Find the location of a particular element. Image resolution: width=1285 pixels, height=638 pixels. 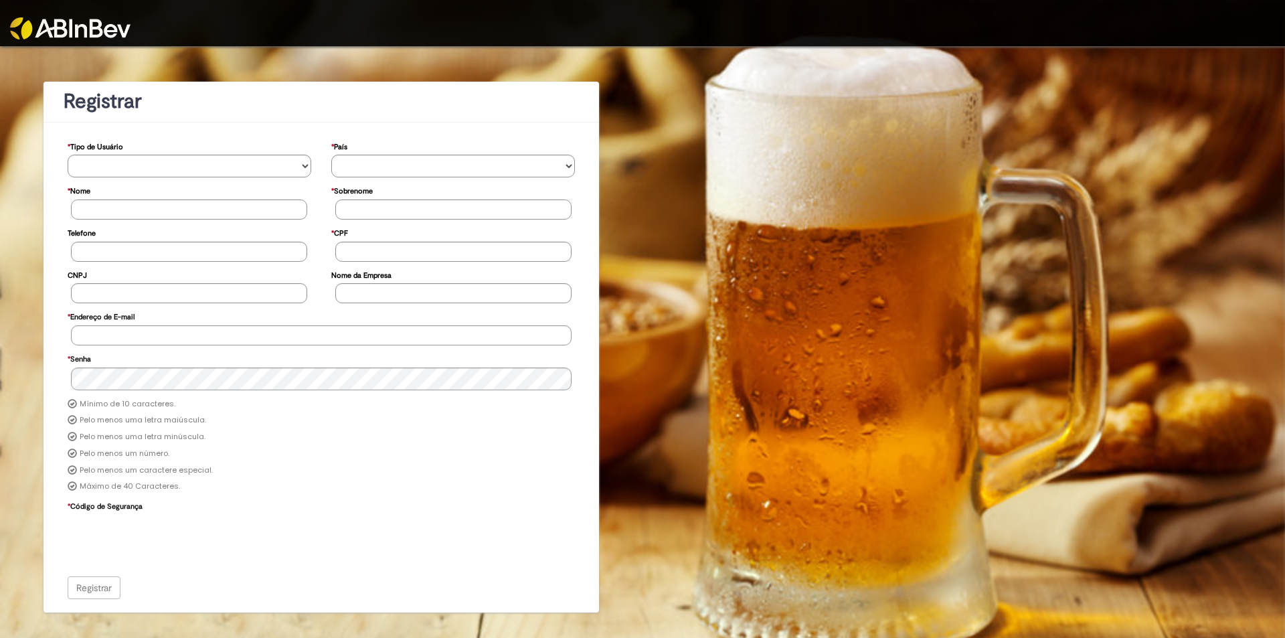

h1: Registrar is located at coordinates (321, 101).